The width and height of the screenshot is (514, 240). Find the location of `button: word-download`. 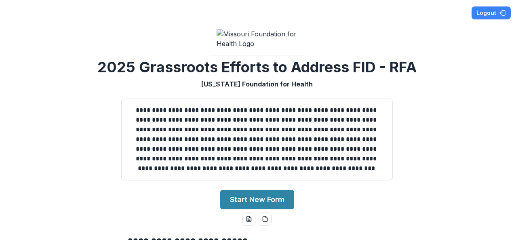

button: word-download is located at coordinates (249, 219).